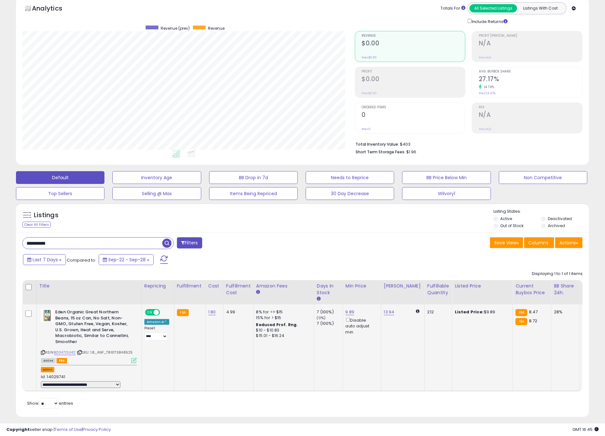  I want to click on span: Profit, so click(414, 72).